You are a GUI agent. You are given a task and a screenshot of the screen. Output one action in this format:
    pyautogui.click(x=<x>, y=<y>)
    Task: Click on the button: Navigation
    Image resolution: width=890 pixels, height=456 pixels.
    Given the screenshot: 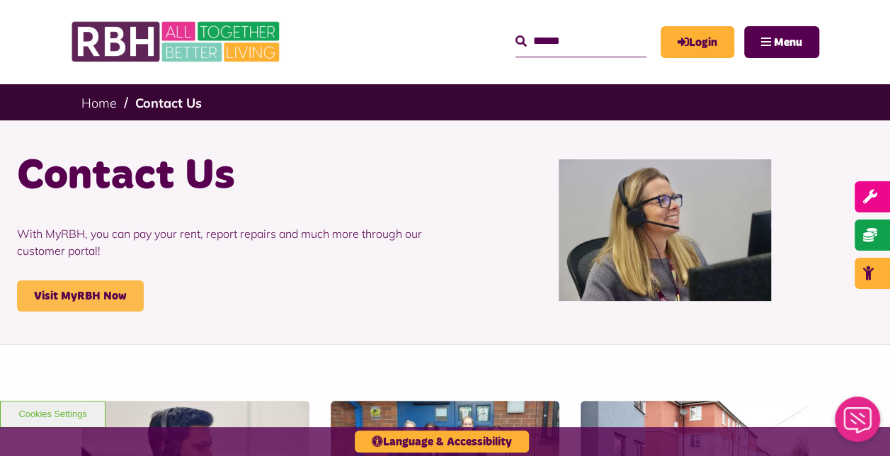 What is the action you would take?
    pyautogui.click(x=782, y=42)
    